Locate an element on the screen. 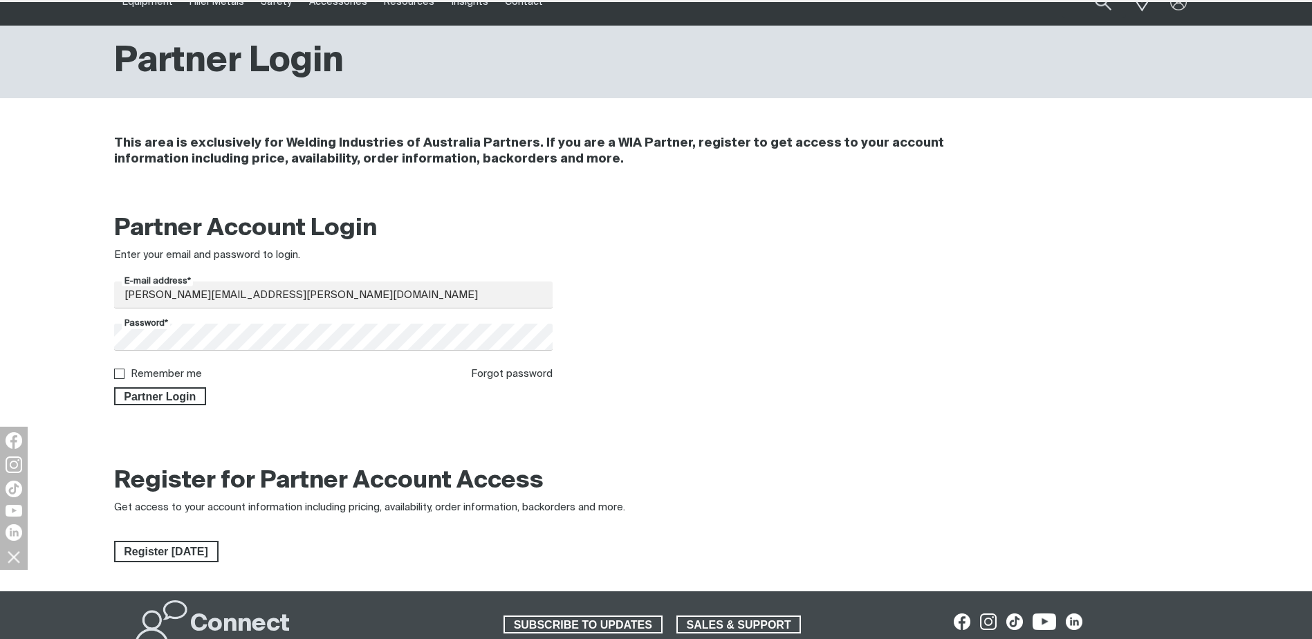 The image size is (1312, 639). img: hide socials is located at coordinates (14, 557).